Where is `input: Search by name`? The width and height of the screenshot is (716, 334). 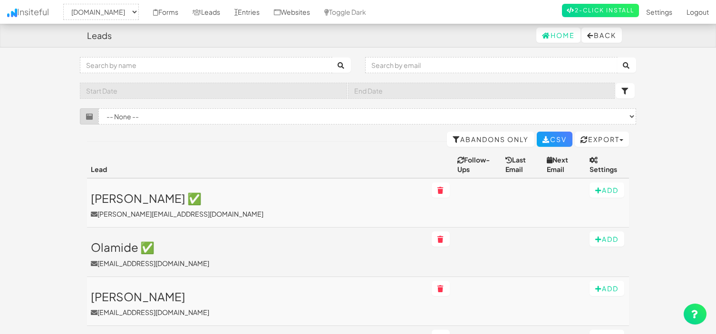 input: Search by name is located at coordinates (206, 65).